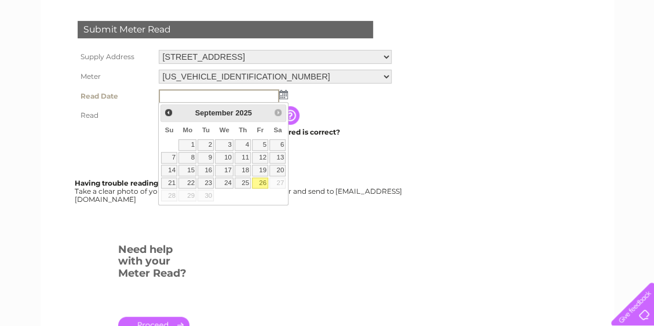 This screenshot has width=654, height=326. Describe the element at coordinates (476, 13) in the screenshot. I see `a: 0333 014 3131` at that location.